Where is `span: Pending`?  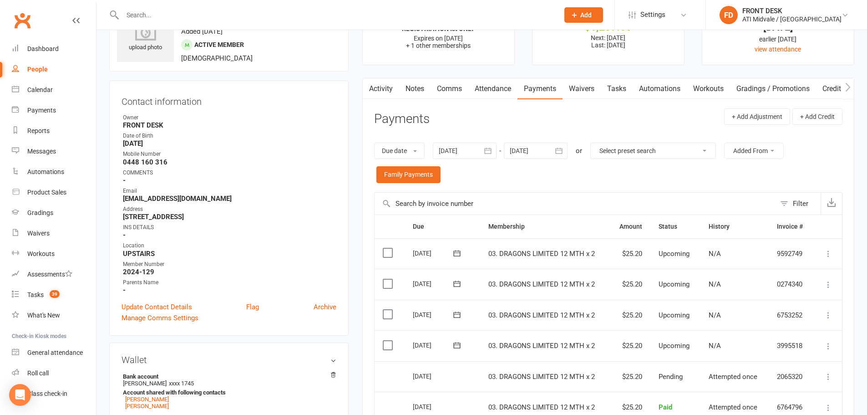 span: Pending is located at coordinates (671, 376).